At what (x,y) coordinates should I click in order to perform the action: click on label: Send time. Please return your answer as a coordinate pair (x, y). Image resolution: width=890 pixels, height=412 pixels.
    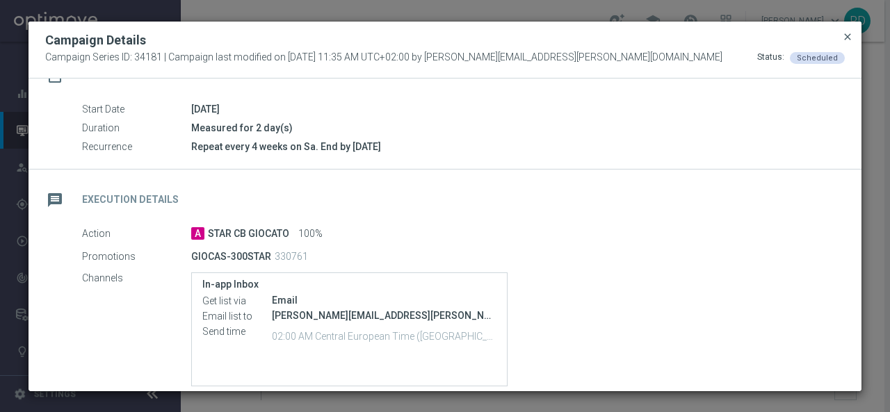
    Looking at the image, I should click on (237, 331).